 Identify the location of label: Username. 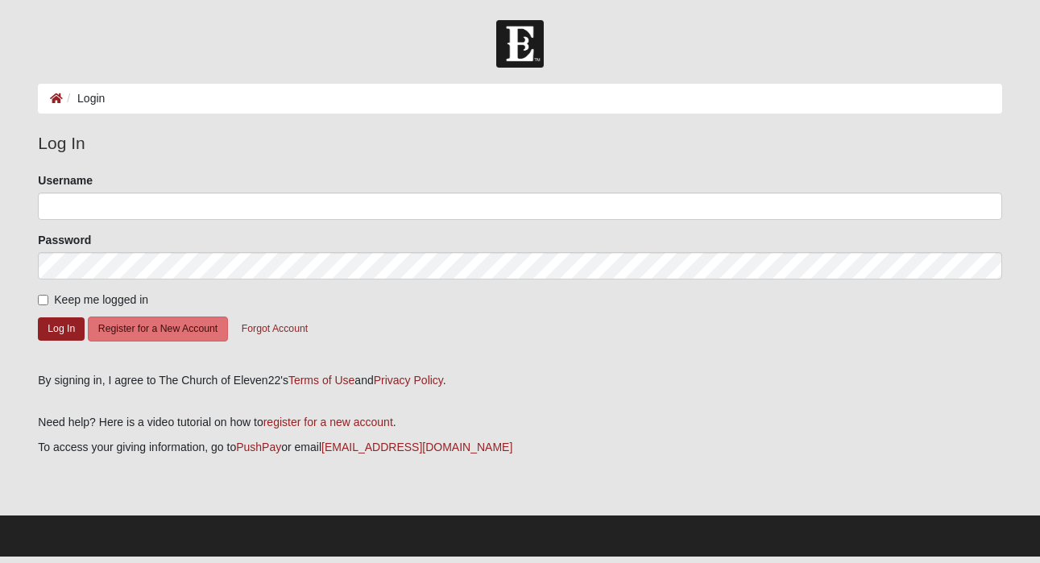
(65, 180).